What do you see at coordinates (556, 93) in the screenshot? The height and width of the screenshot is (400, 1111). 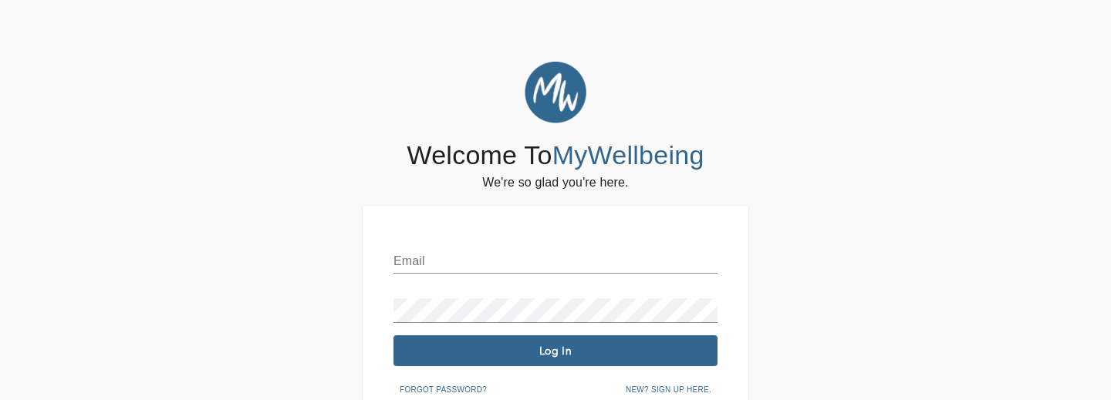 I see `img: MyWellbeing` at bounding box center [556, 93].